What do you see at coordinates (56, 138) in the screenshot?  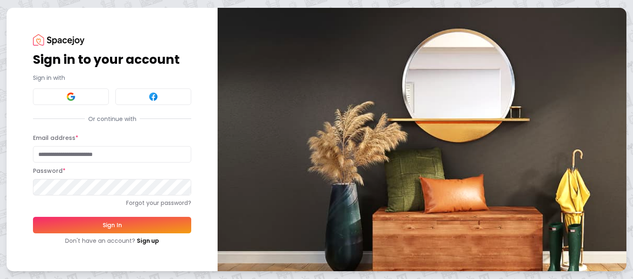 I see `label: Email address` at bounding box center [56, 138].